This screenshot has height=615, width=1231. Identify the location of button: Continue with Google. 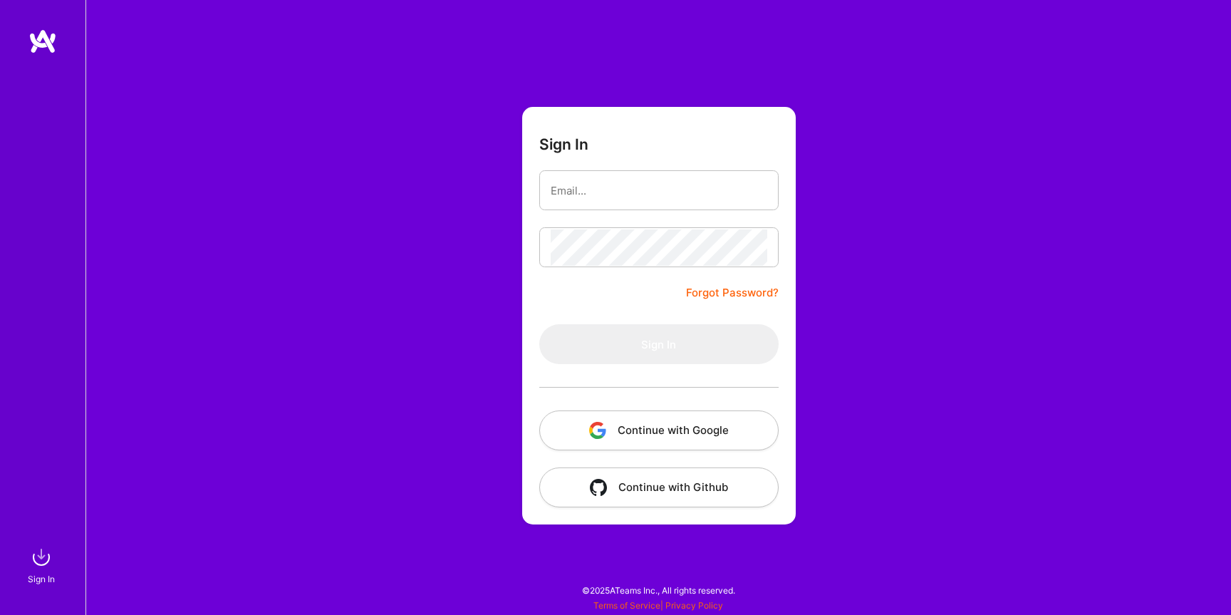
(659, 430).